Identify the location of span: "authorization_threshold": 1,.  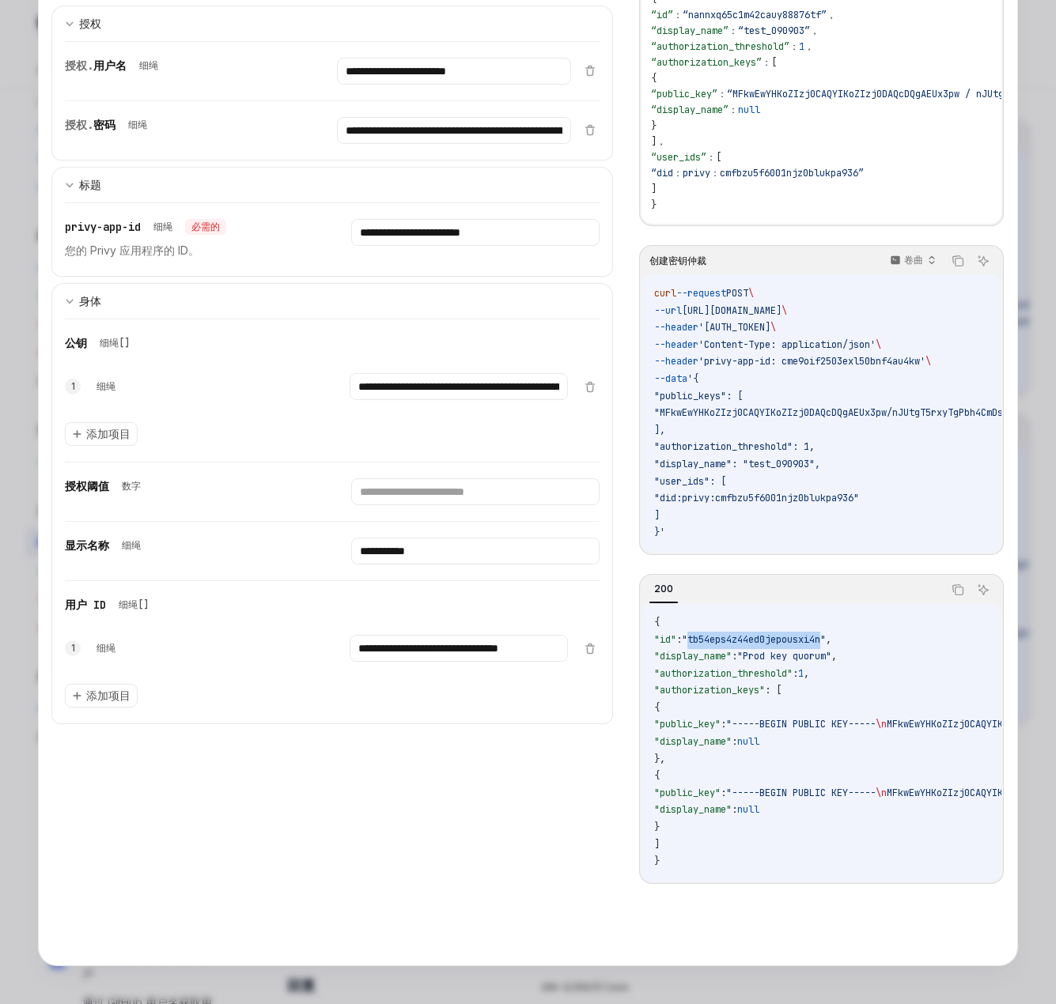
(734, 447).